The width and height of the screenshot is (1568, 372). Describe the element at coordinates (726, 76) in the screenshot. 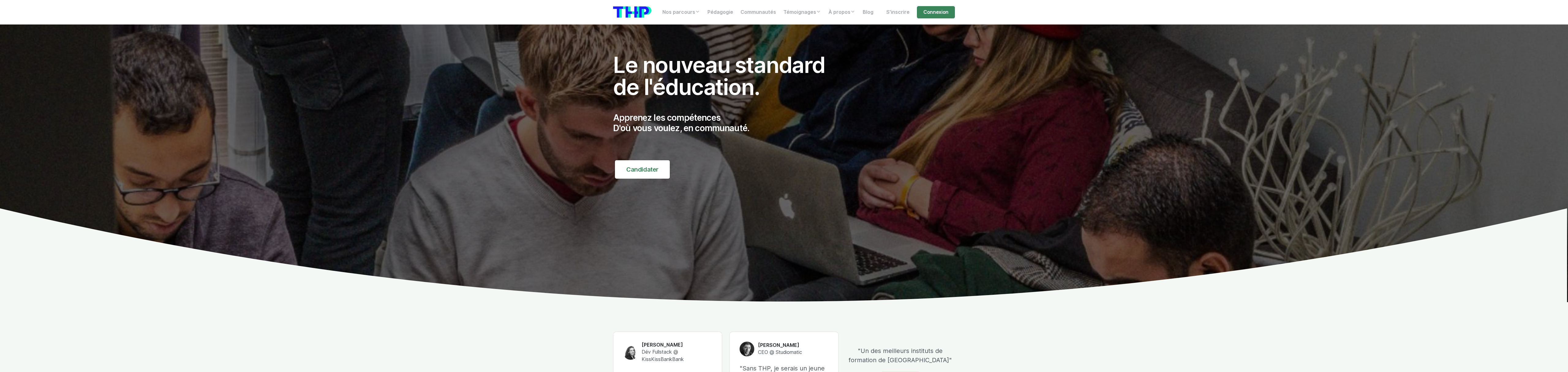

I see `h1: Le nouveau standard de l'éducation.` at that location.